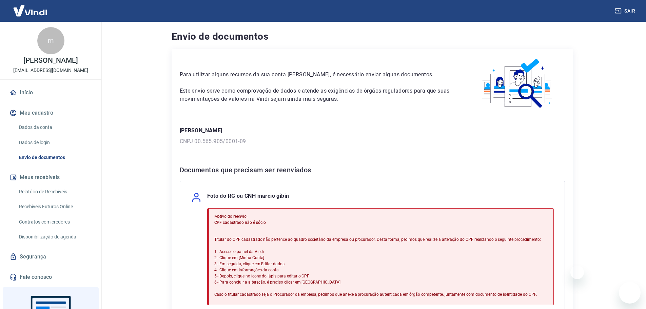  Describe the element at coordinates (377, 216) in the screenshot. I see `p: Motivo do reenvio:` at that location.